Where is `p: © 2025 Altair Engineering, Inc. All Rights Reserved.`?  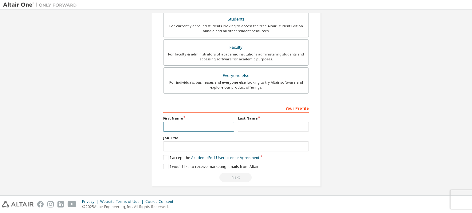
p: © 2025 Altair Engineering, Inc. All Rights Reserved. is located at coordinates (129, 207).